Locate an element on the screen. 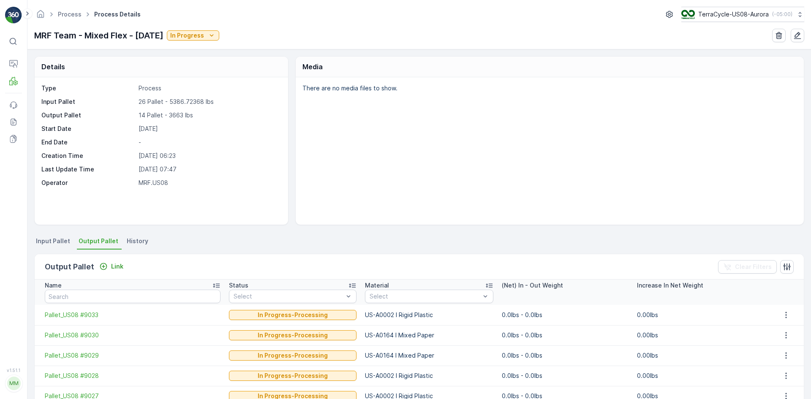 The image size is (811, 399). a: Process is located at coordinates (70, 14).